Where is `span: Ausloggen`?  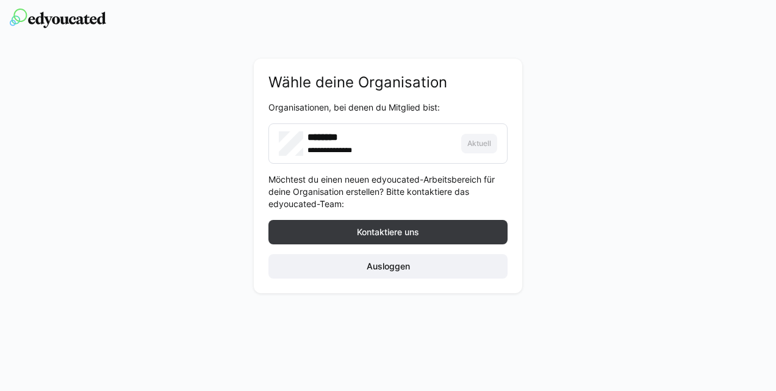
span: Ausloggen is located at coordinates (388, 266).